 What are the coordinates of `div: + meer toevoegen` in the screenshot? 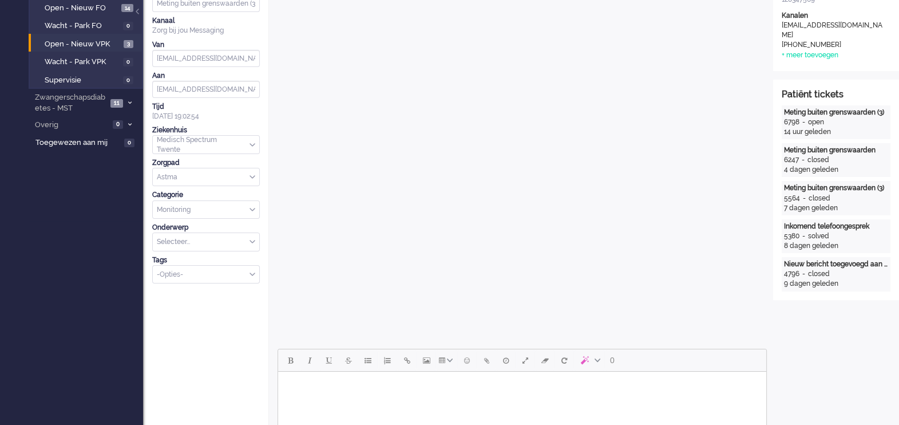 It's located at (810, 55).